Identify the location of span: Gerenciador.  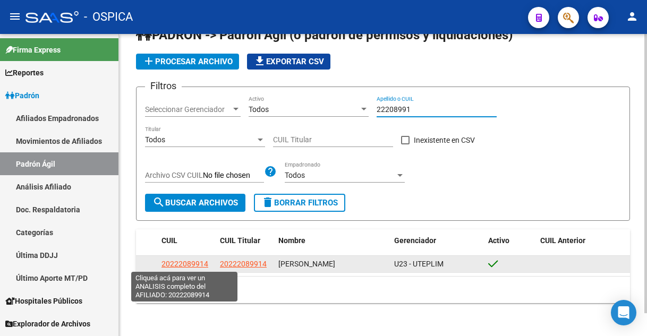
(415, 241).